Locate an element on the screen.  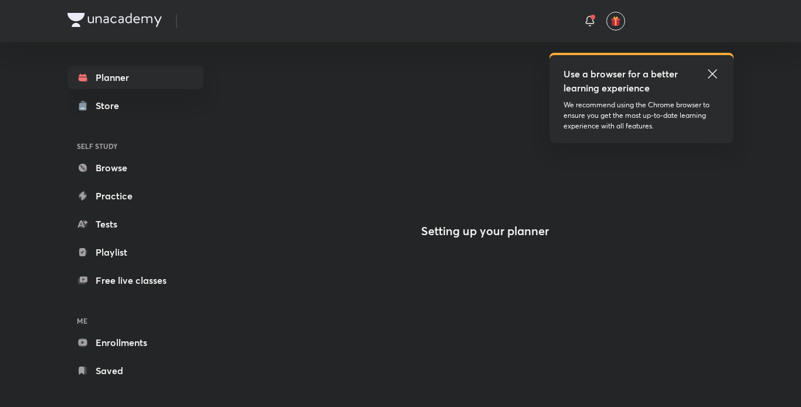
a: Free live classes is located at coordinates (136, 280).